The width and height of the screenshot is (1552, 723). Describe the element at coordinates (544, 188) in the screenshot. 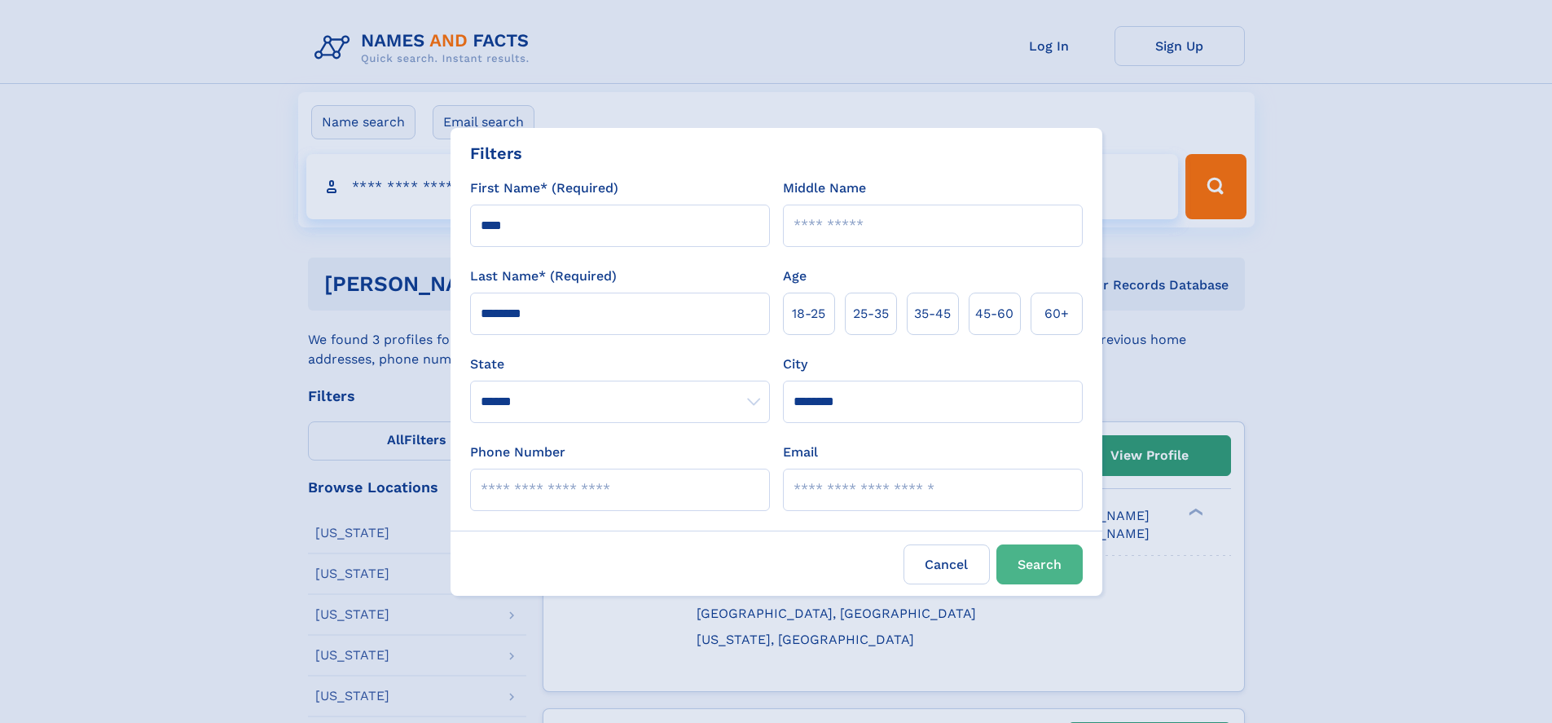

I see `label: First Name* (Required)` at that location.